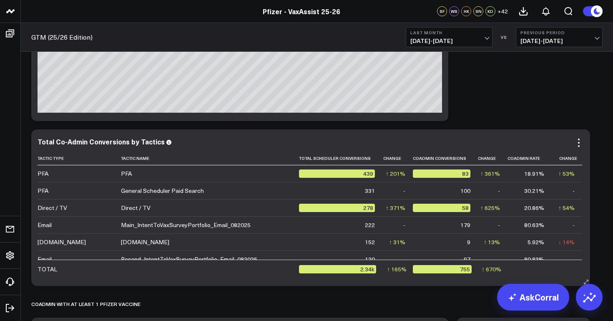 This screenshot has height=321, width=613. I want to click on div: 18.91%, so click(534, 174).